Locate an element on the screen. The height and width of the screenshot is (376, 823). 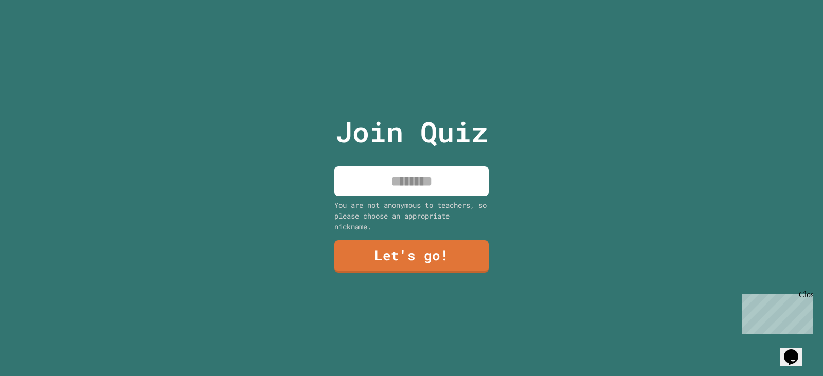
div: You are not anonymous to teachers, so please choose an appropriate nickname. is located at coordinates (412, 216).